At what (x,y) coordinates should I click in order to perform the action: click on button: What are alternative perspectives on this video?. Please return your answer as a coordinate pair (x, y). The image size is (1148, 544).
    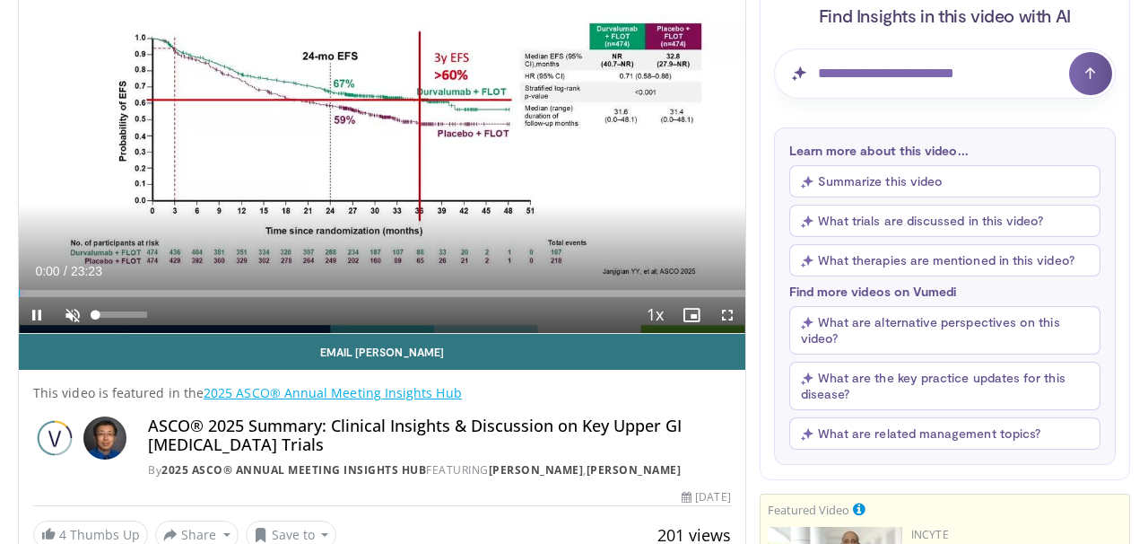
    Looking at the image, I should click on (944, 330).